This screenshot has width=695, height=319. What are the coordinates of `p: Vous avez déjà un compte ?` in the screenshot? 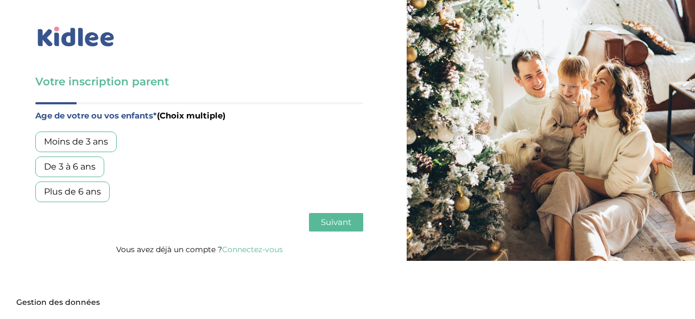 It's located at (199, 249).